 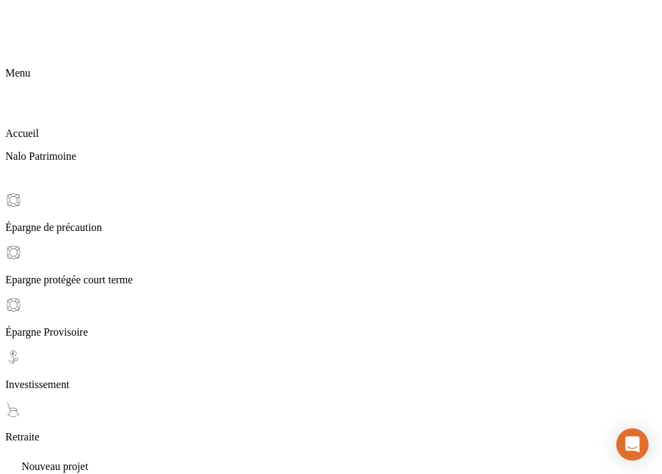 What do you see at coordinates (330, 370) in the screenshot?
I see `div: Investissement` at bounding box center [330, 370].